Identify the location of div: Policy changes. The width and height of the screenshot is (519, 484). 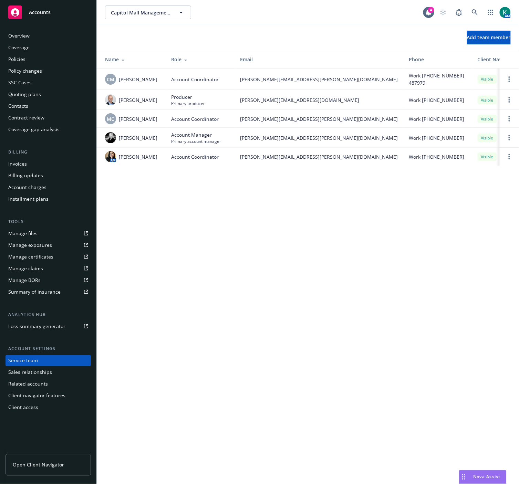
(25, 71).